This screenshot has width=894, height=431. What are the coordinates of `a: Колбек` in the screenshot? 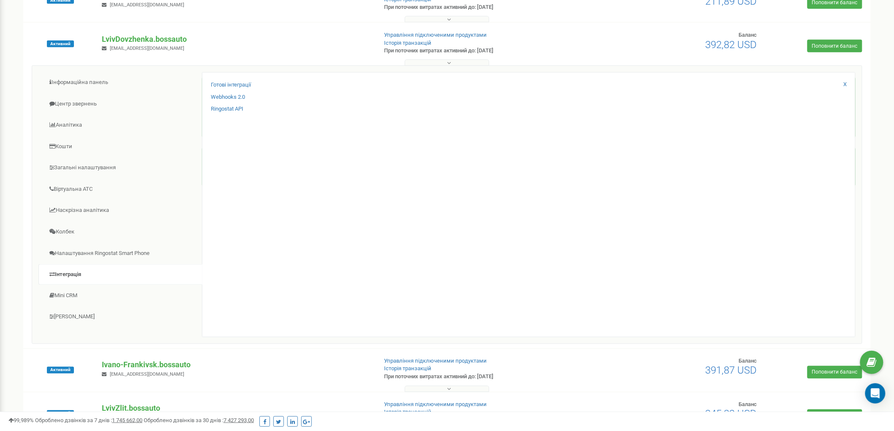 It's located at (120, 232).